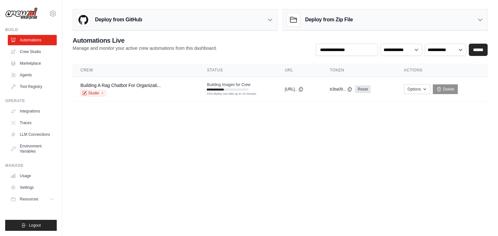  Describe the element at coordinates (341, 89) in the screenshot. I see `button: b3ba09...` at that location.